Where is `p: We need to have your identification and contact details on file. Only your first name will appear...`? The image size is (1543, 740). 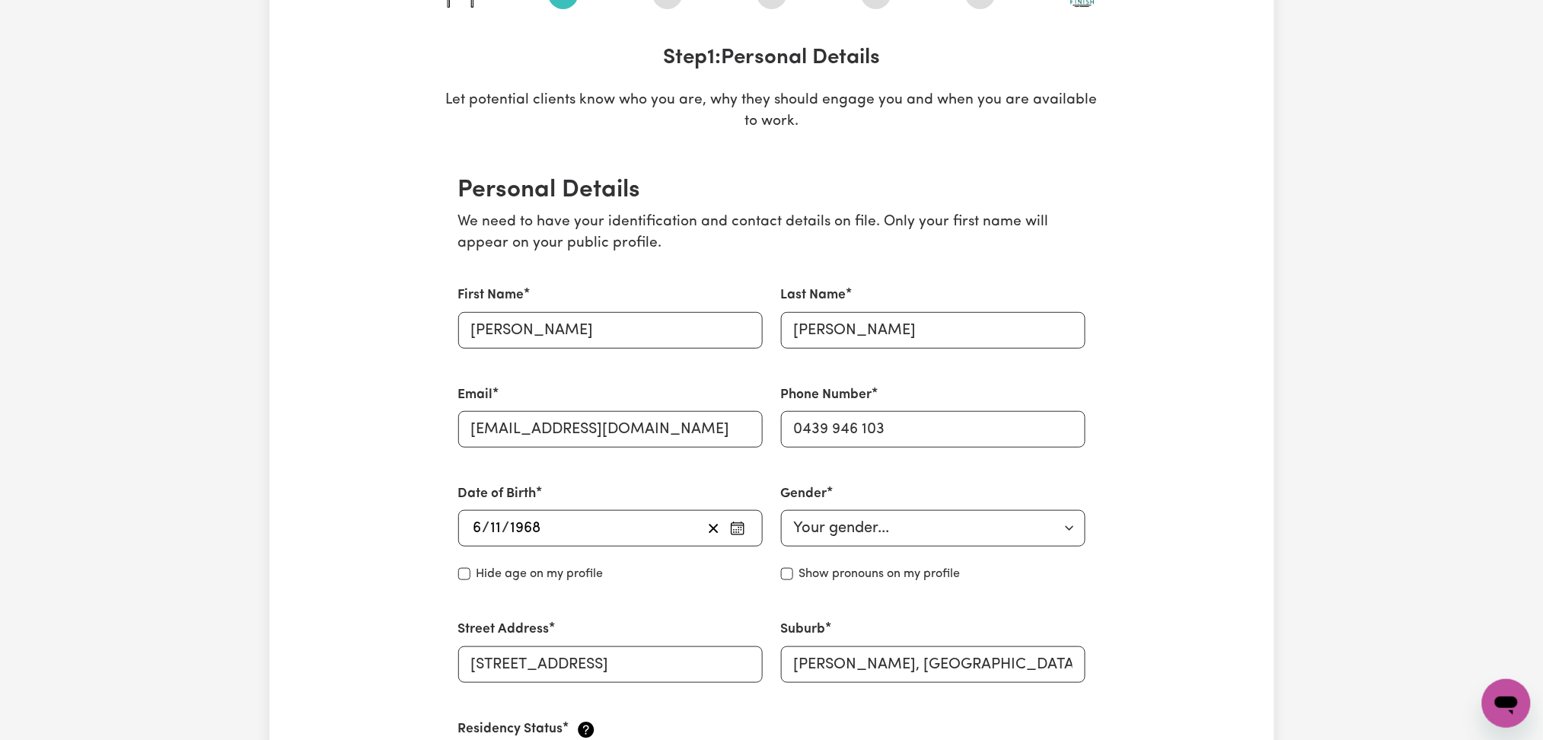 p: We need to have your identification and contact details on file. Only your first name will appear... is located at coordinates (772, 234).